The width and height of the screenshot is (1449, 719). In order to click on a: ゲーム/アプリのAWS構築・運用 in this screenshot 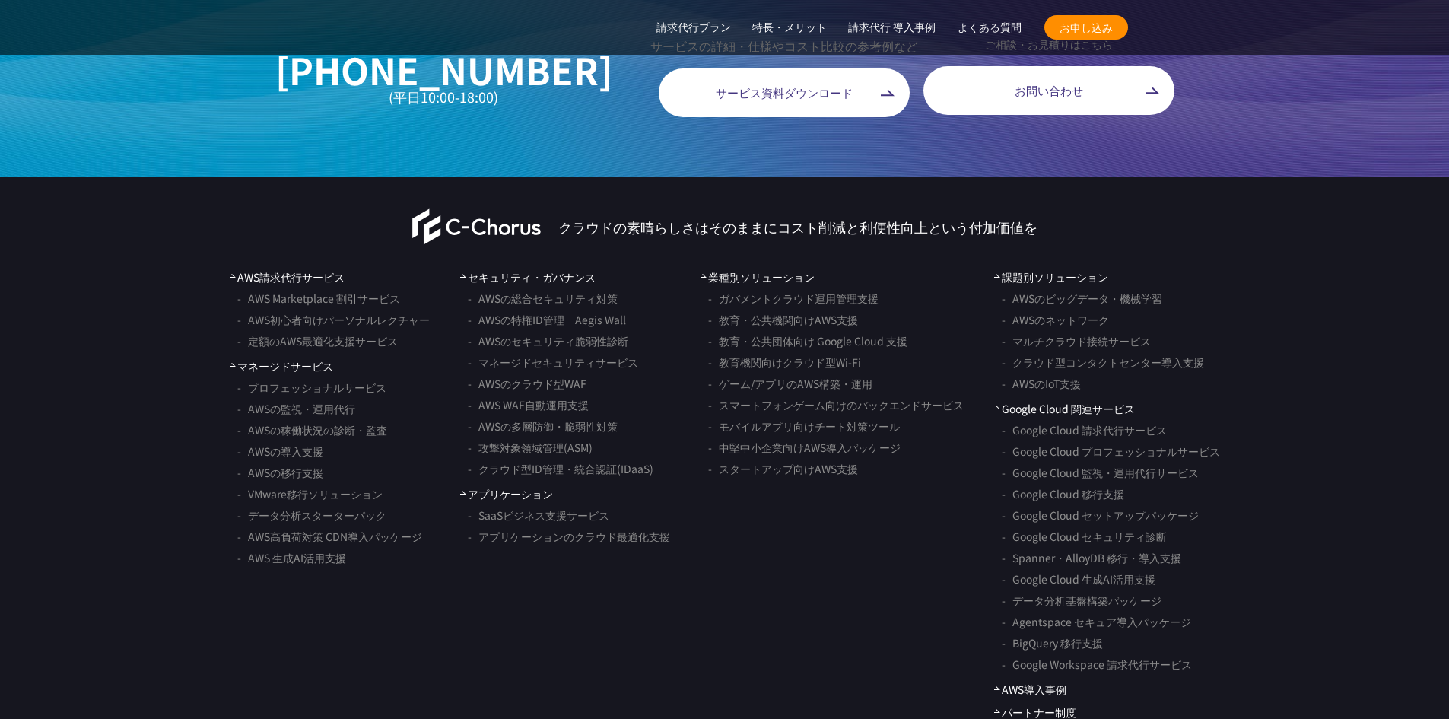, I will do `click(790, 383)`.